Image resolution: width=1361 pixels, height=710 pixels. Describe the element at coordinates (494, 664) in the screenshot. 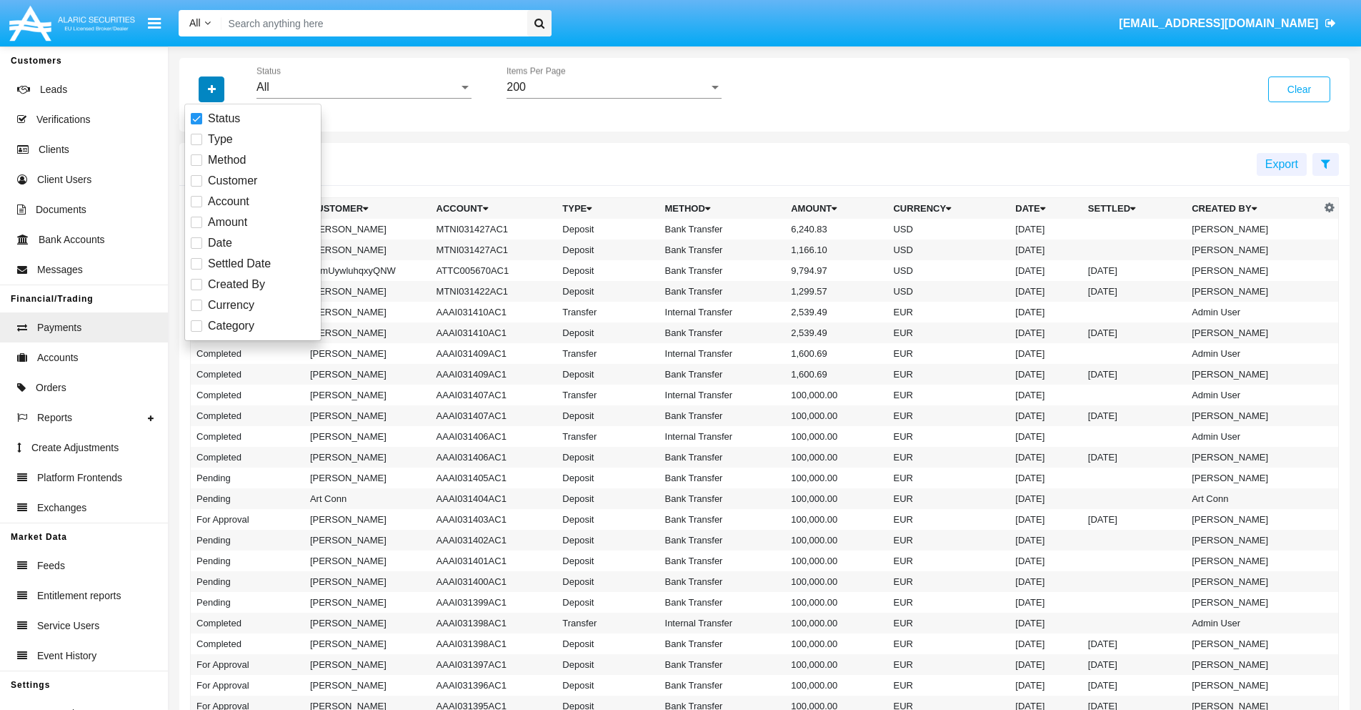

I see `td: AAAI031397AC1` at that location.